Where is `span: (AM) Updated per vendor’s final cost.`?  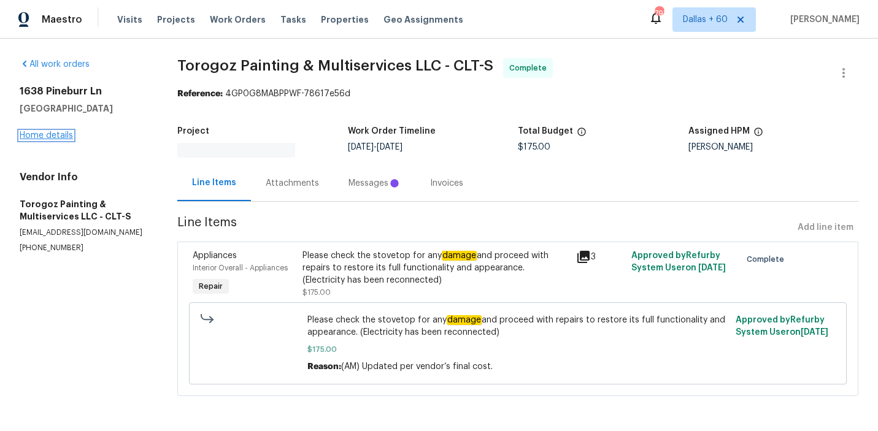 span: (AM) Updated per vendor’s final cost. is located at coordinates (417, 367).